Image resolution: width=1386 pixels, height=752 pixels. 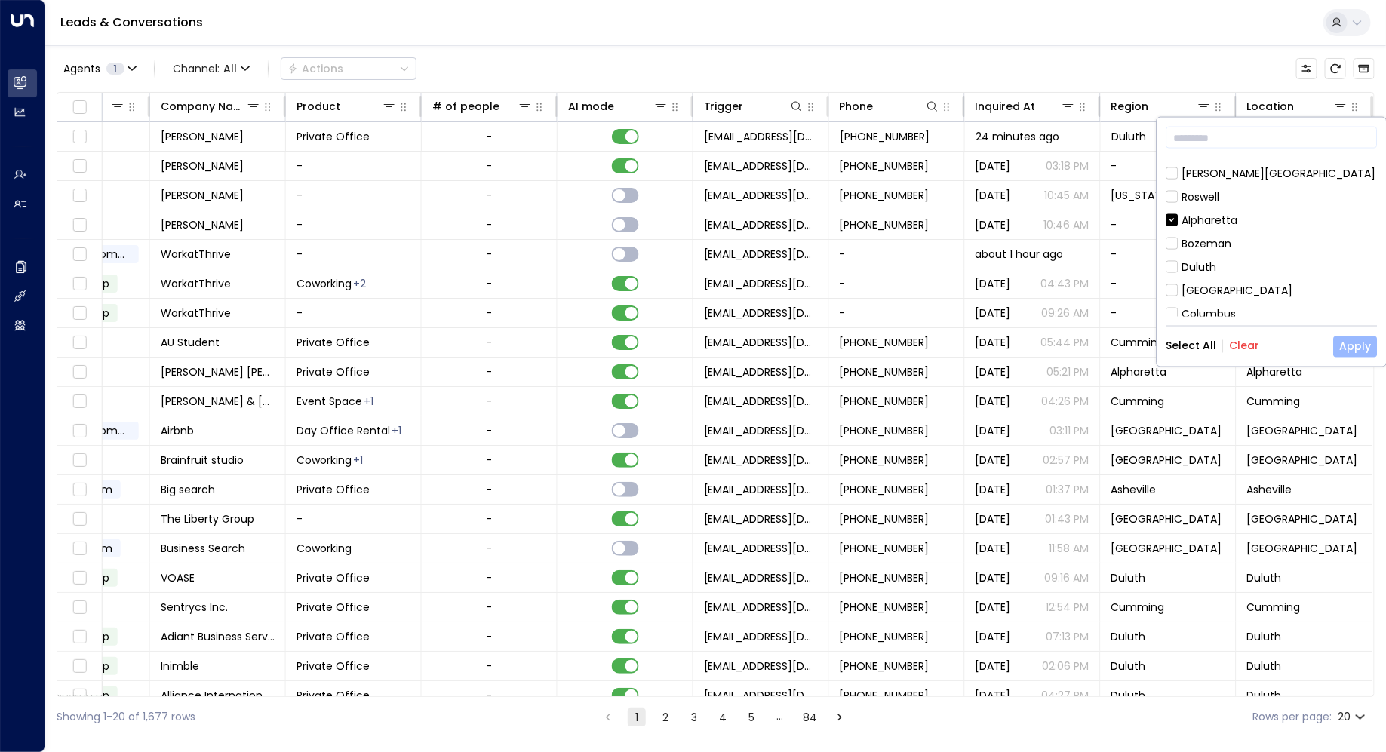 What do you see at coordinates (194, 607) in the screenshot?
I see `span: Sentrycs Inc.` at bounding box center [194, 607].